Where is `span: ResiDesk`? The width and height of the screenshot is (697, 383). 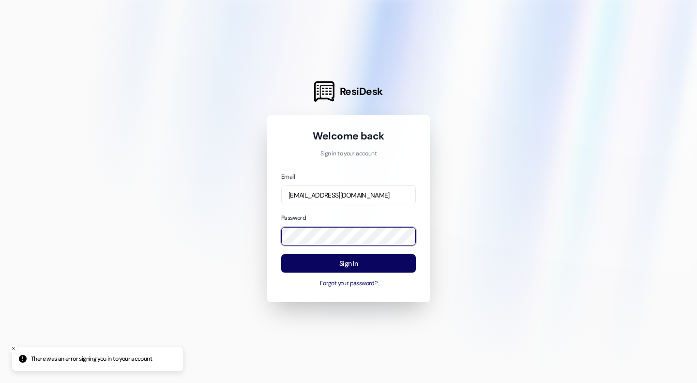 span: ResiDesk is located at coordinates (361, 92).